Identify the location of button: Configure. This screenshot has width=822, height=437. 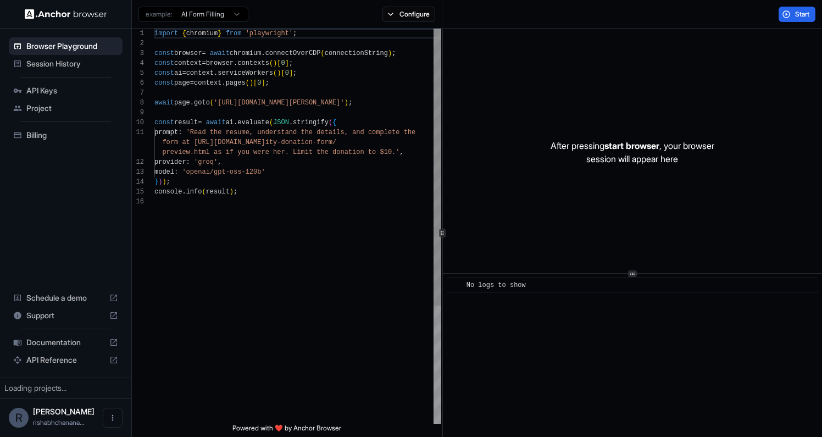
(409, 14).